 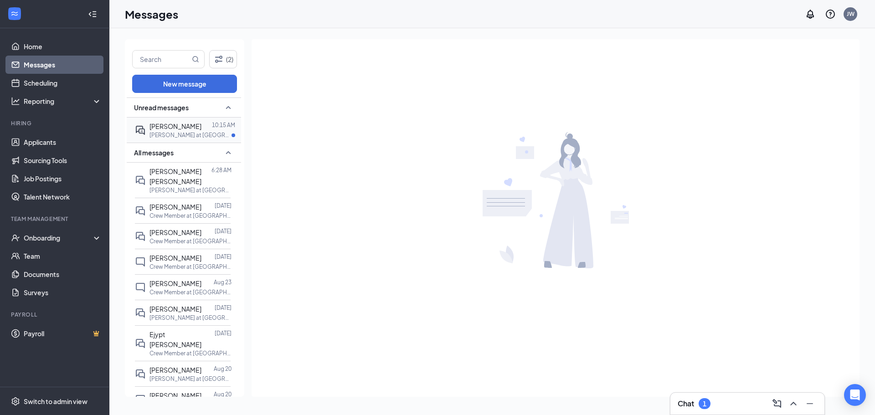 What do you see at coordinates (777, 404) in the screenshot?
I see `svg: ComposeMessage` at bounding box center [777, 404].